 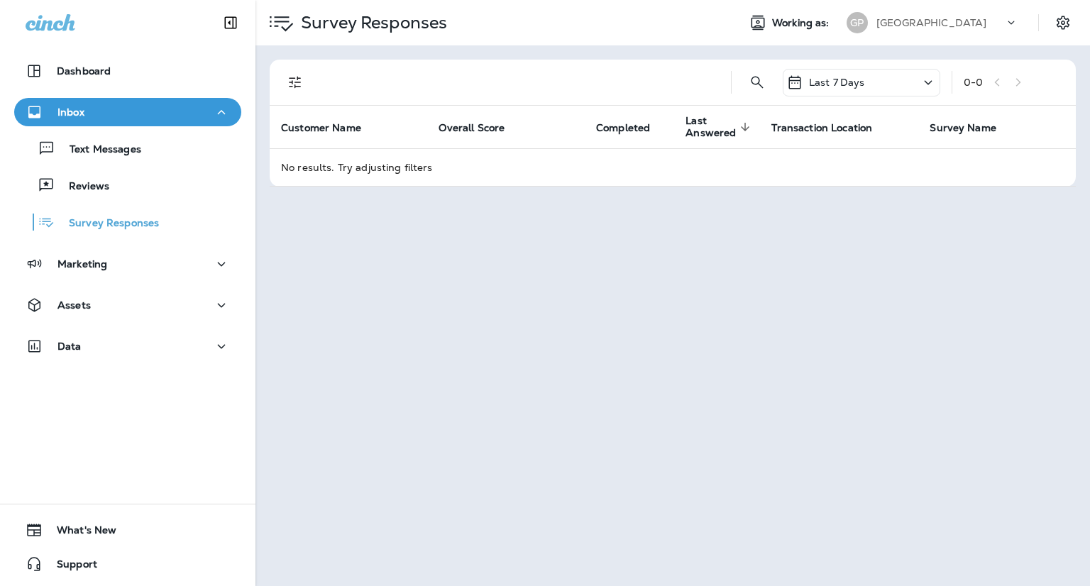 I want to click on span: Working as:, so click(x=802, y=23).